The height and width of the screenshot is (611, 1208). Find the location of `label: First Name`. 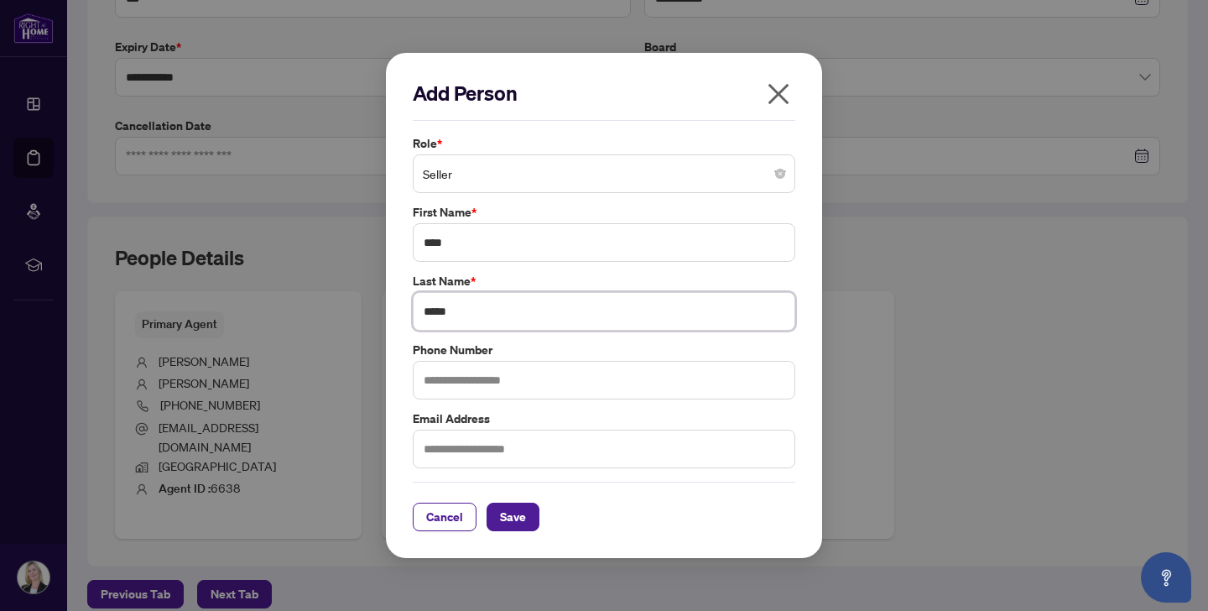

label: First Name is located at coordinates (604, 212).